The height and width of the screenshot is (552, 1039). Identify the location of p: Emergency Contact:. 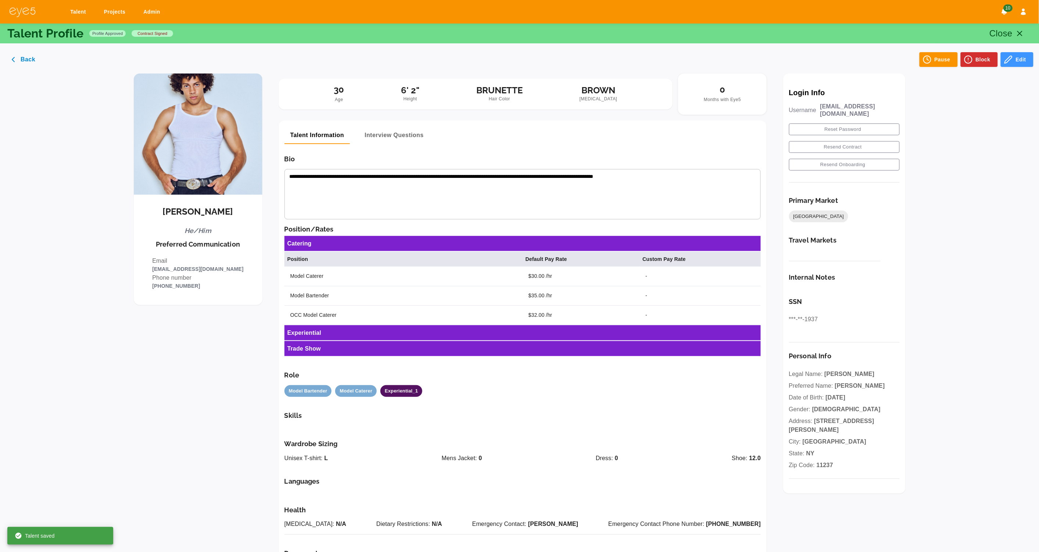
(525, 524).